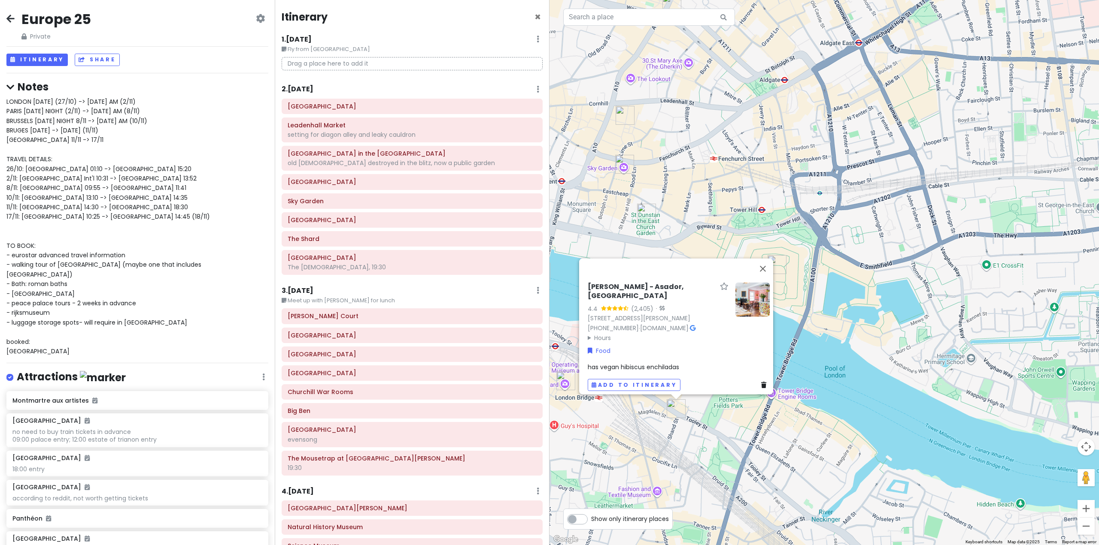  What do you see at coordinates (56, 36) in the screenshot?
I see `span: Private` at bounding box center [56, 36].